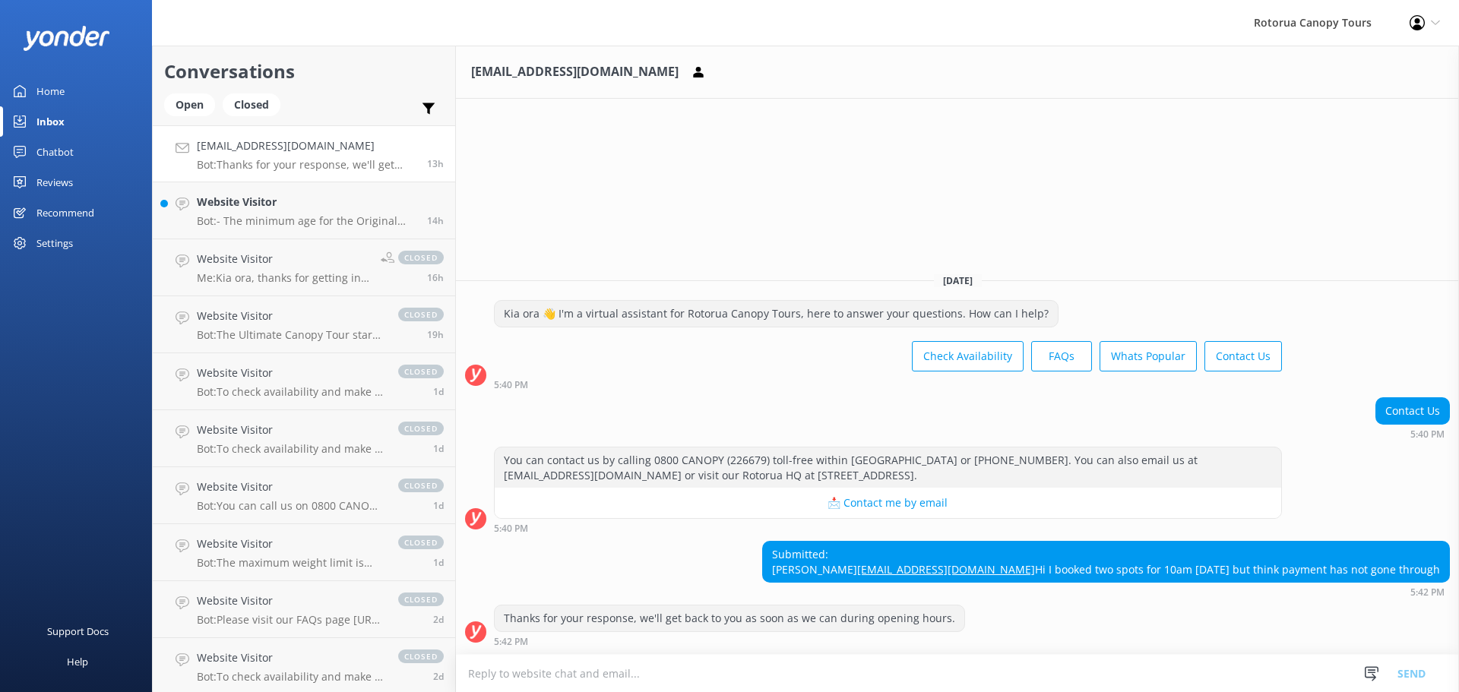 This screenshot has height=692, width=1459. What do you see at coordinates (439, 562) in the screenshot?
I see `span: Sep 27 2025 10:46am (UTC +13:00) Pacific/Auckland` at bounding box center [439, 562].